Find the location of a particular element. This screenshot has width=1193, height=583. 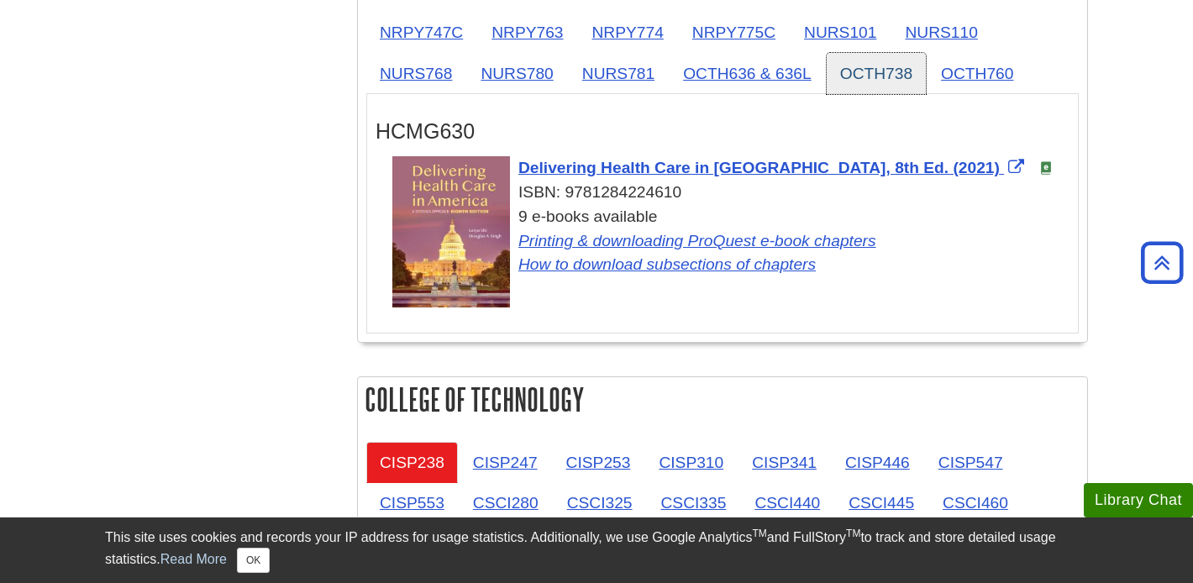

a: CISP247 is located at coordinates (505, 462).